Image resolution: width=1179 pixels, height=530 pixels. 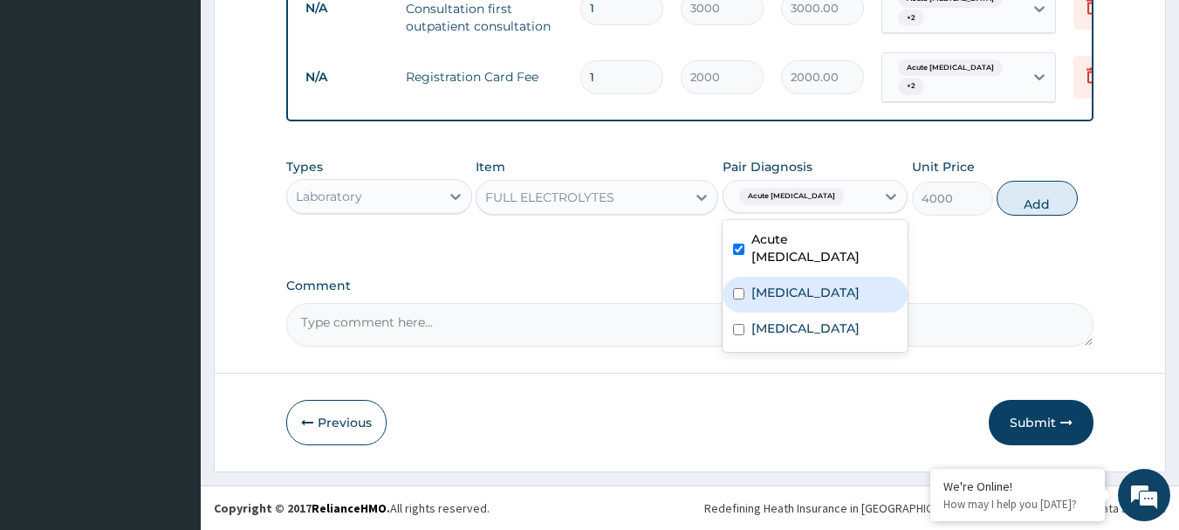 What do you see at coordinates (690, 285) in the screenshot?
I see `label: Comment` at bounding box center [690, 285].